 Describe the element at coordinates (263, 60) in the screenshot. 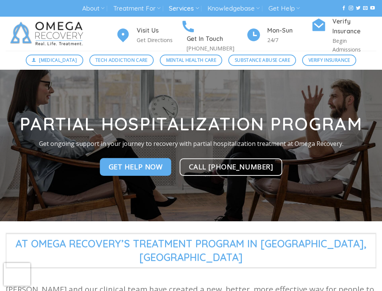

I see `span: Substance Abuse Care` at that location.